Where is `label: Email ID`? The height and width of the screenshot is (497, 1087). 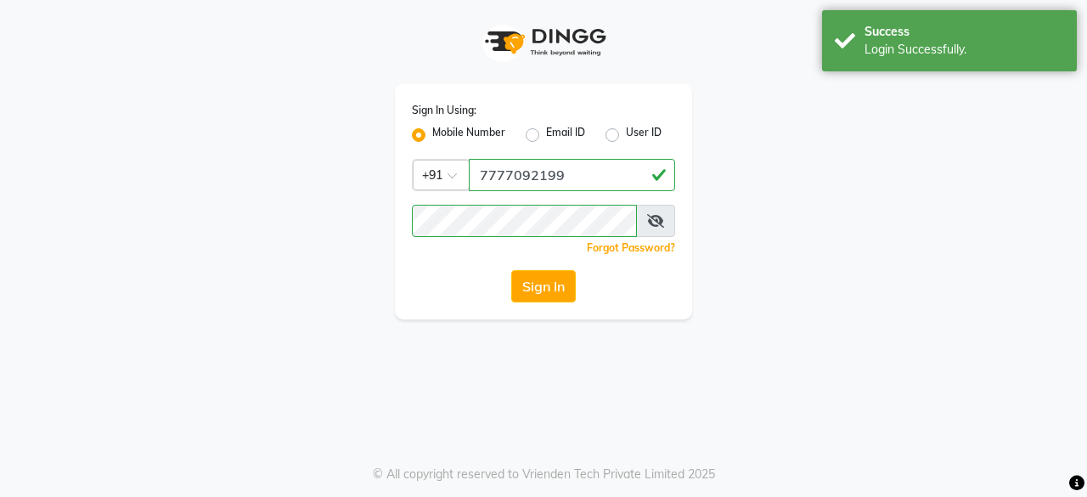 label: Email ID is located at coordinates (566, 135).